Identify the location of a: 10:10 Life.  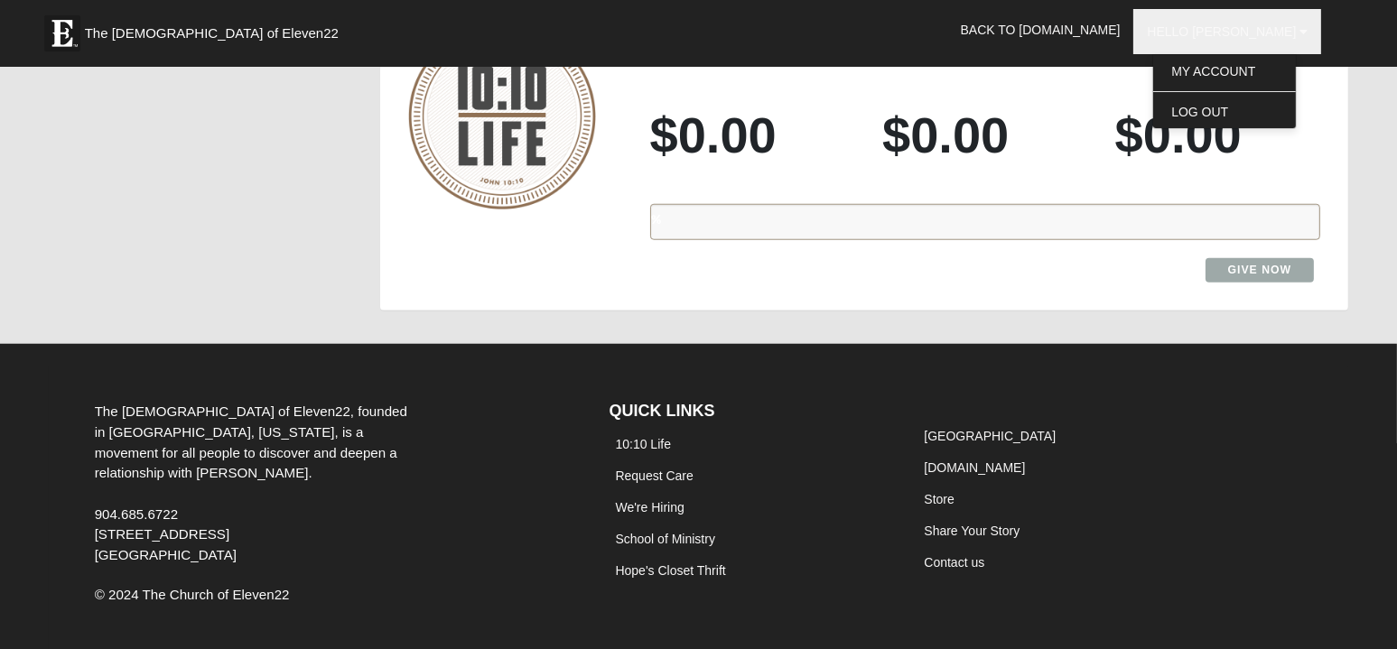
(644, 444).